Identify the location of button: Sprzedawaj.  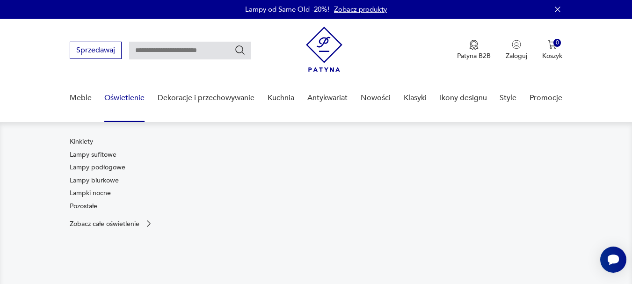
(95, 50).